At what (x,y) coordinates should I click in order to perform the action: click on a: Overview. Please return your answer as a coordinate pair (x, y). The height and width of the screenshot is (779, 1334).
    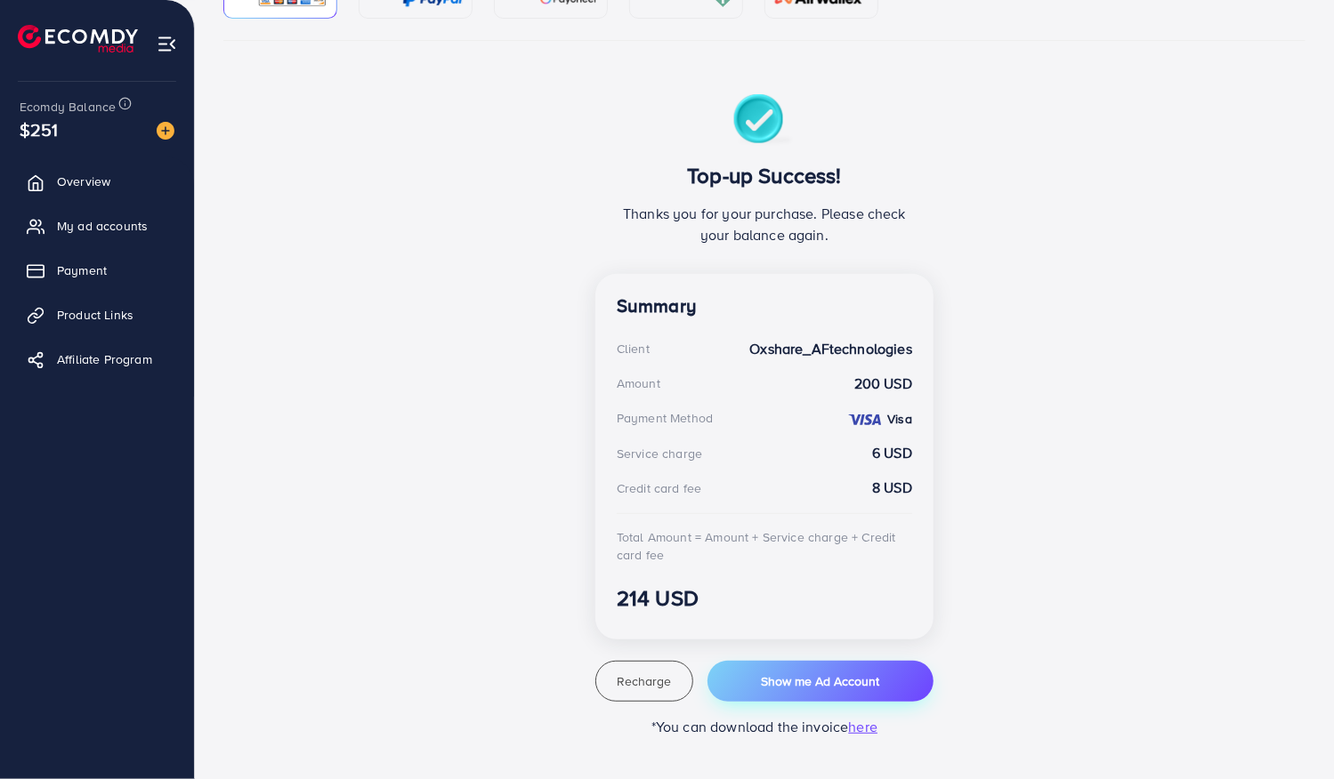
    Looking at the image, I should click on (97, 182).